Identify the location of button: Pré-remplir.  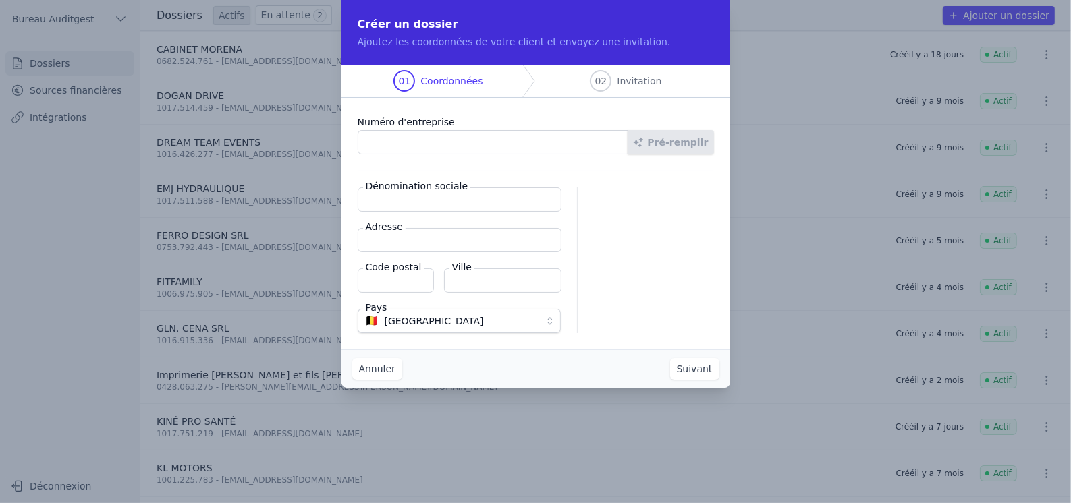
(671, 142).